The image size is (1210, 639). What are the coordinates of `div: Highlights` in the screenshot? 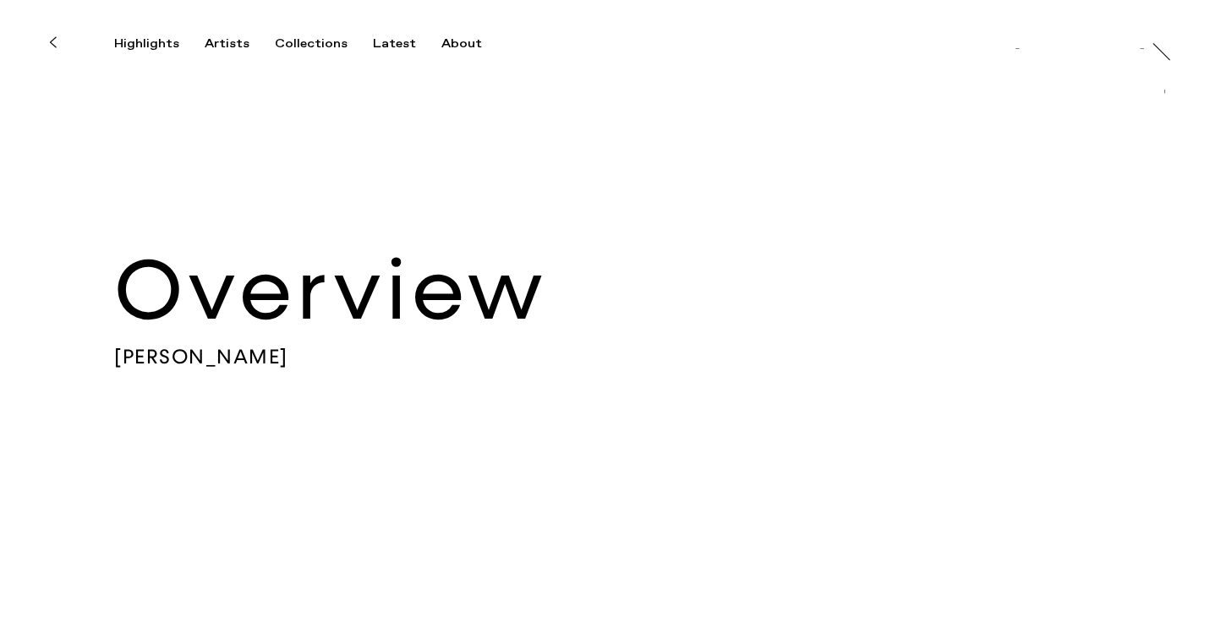 It's located at (146, 44).